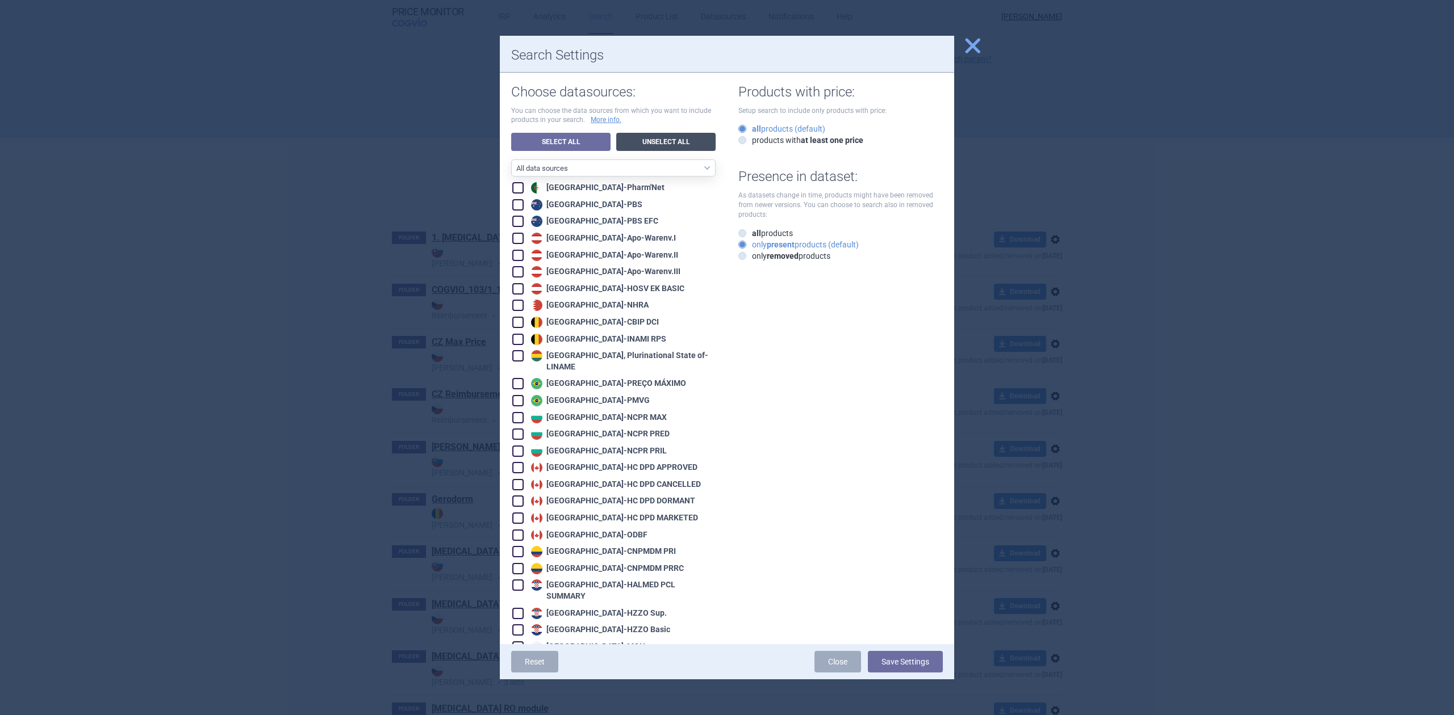 The height and width of the screenshot is (715, 1454). Describe the element at coordinates (613, 92) in the screenshot. I see `h1: Choose datasources:` at that location.